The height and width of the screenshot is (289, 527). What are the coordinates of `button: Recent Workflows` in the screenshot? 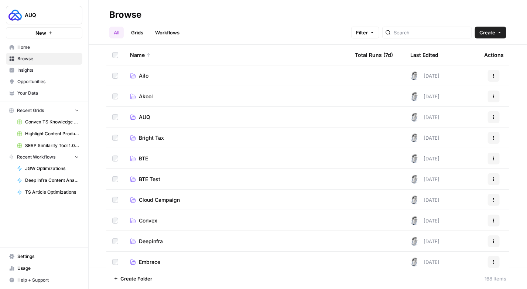 It's located at (44, 157).